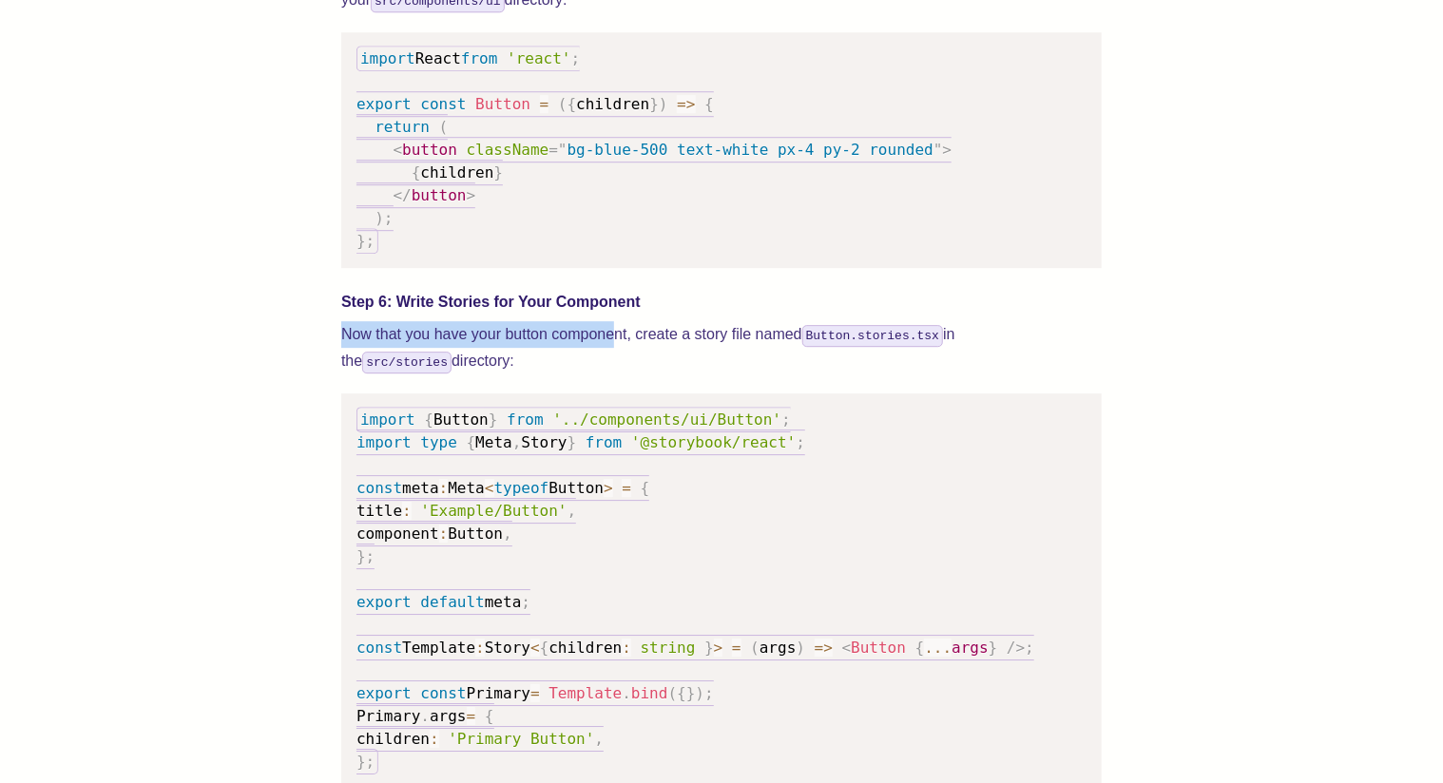 The image size is (1443, 783). I want to click on span: '../components/ui/Button', so click(666, 419).